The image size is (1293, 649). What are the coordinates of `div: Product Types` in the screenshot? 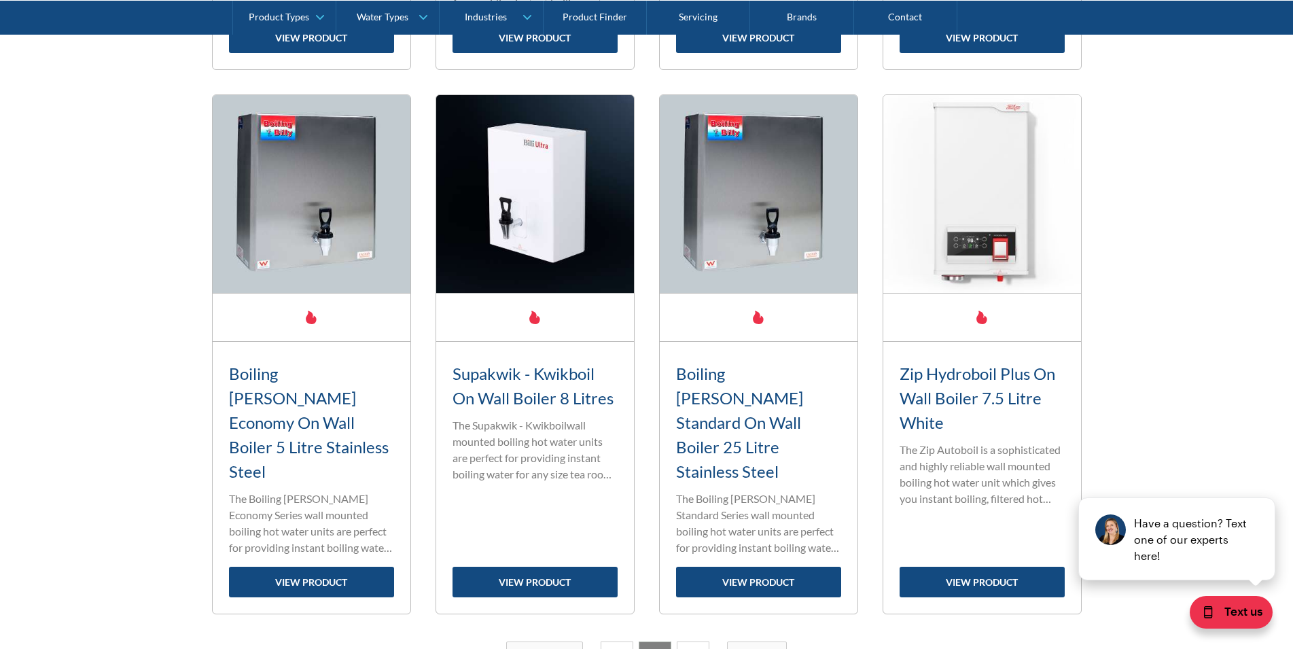 It's located at (279, 16).